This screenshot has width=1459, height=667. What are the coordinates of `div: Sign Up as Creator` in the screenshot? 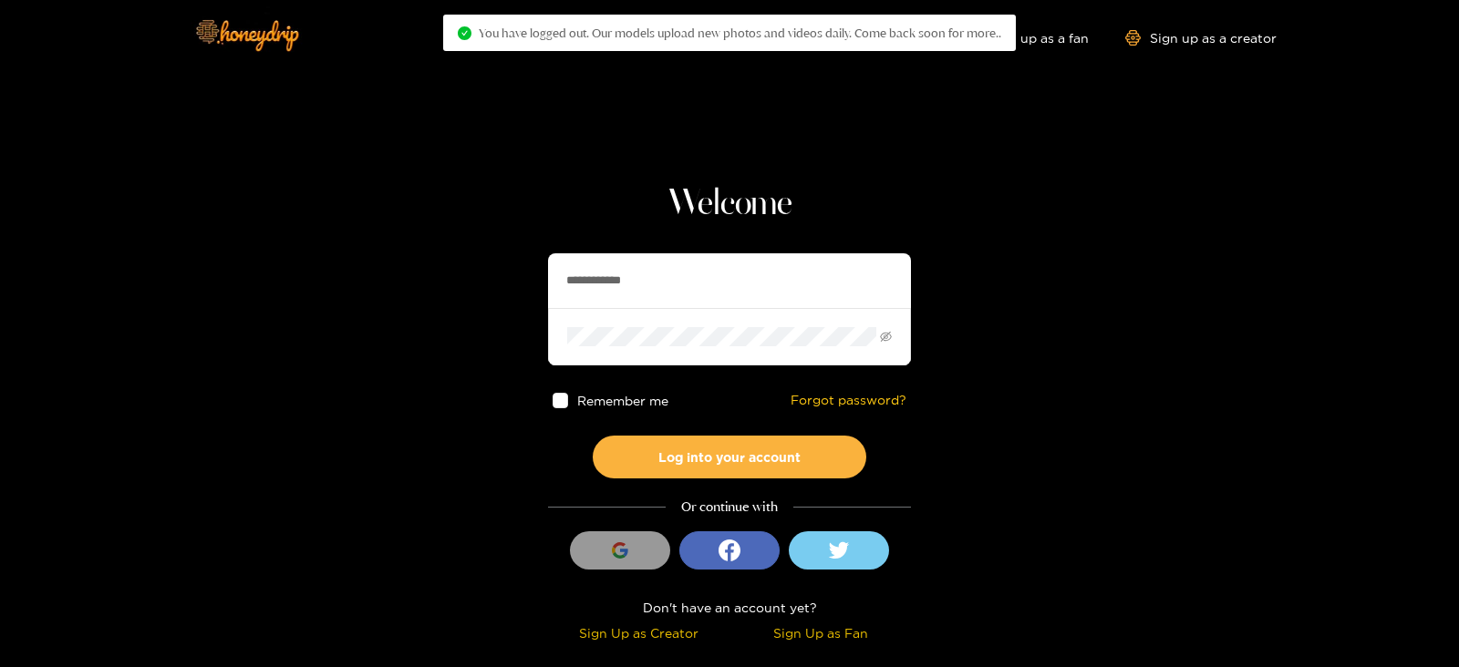 It's located at (638, 633).